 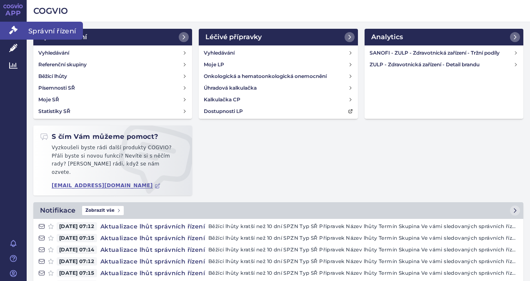 I want to click on h4: Referenční skupiny, so click(x=63, y=65).